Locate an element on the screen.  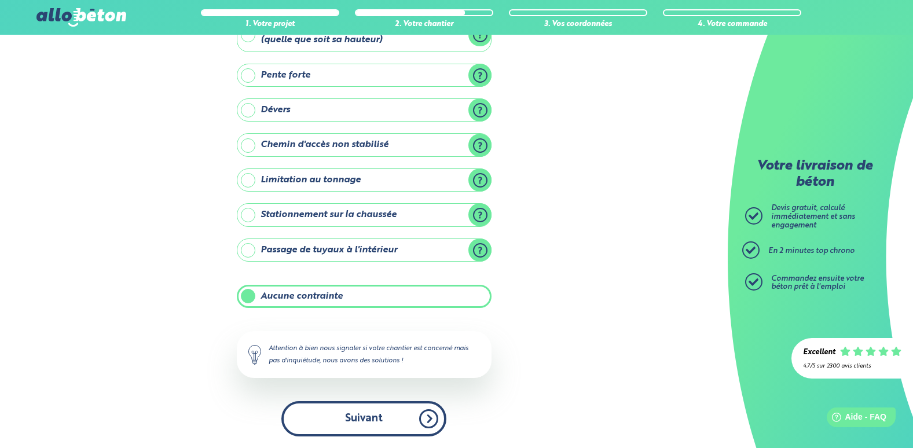
span: Aide - FAQ is located at coordinates (56, 14).